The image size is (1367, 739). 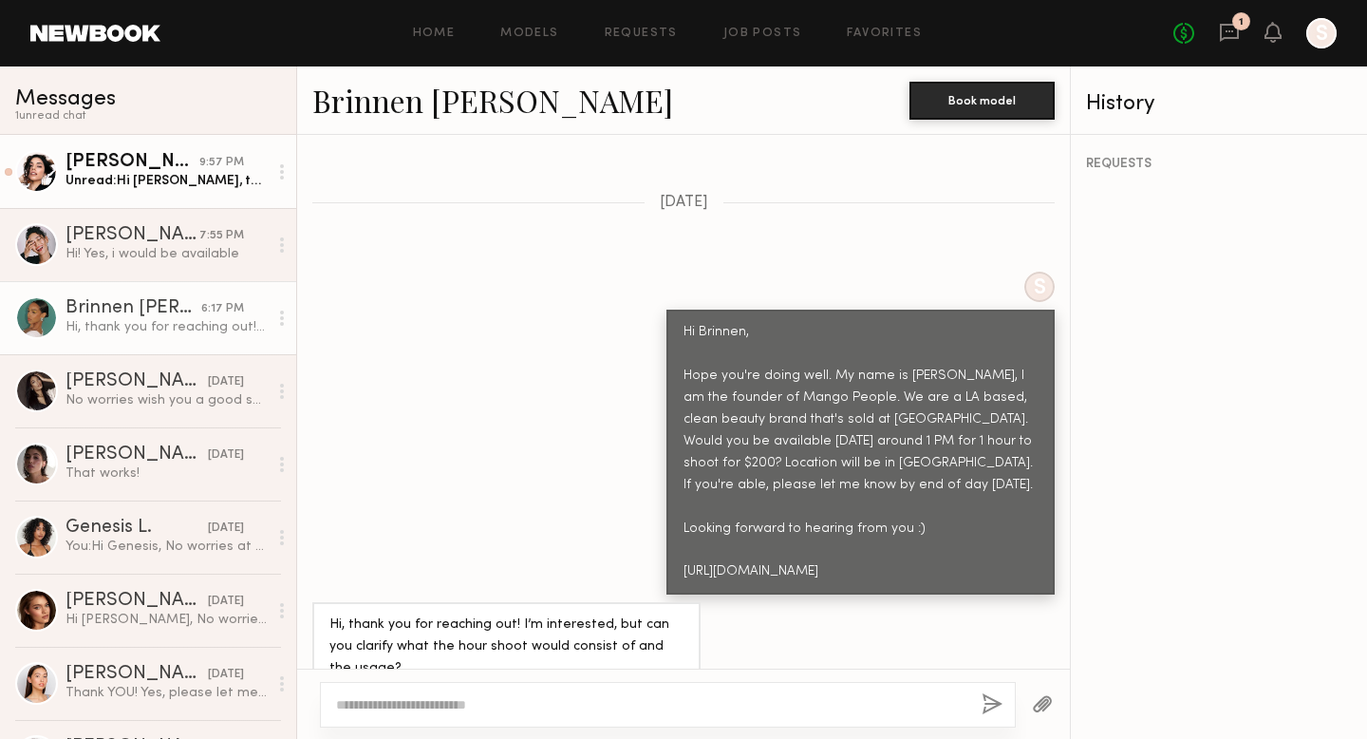 I want to click on a: Models, so click(x=529, y=33).